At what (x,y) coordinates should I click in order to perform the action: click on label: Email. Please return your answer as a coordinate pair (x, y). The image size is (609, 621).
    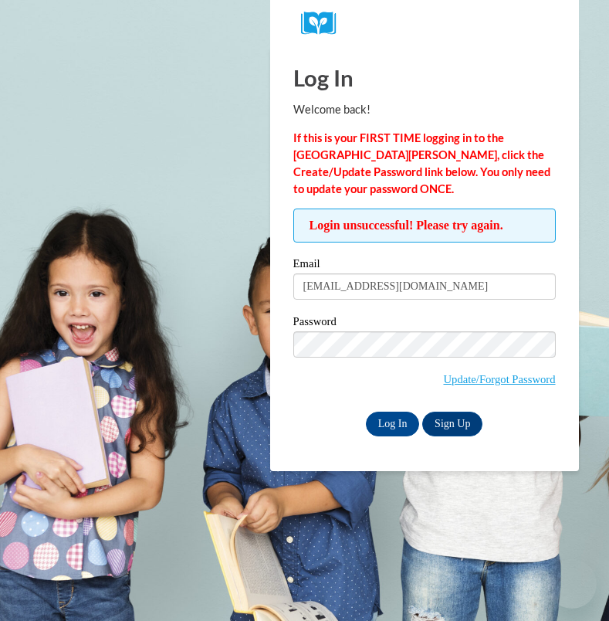
    Looking at the image, I should click on (424, 265).